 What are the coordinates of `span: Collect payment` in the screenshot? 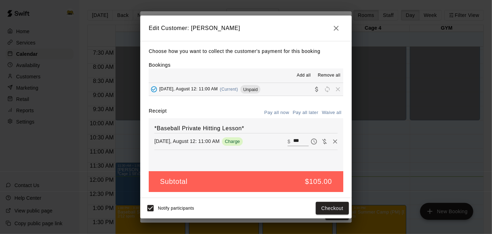 It's located at (317, 89).